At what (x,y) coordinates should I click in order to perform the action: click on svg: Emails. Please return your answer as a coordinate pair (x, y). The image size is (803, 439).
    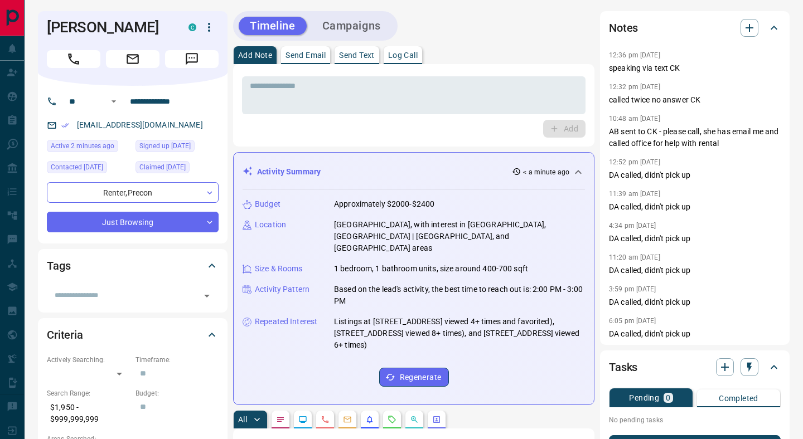
    Looking at the image, I should click on (347, 420).